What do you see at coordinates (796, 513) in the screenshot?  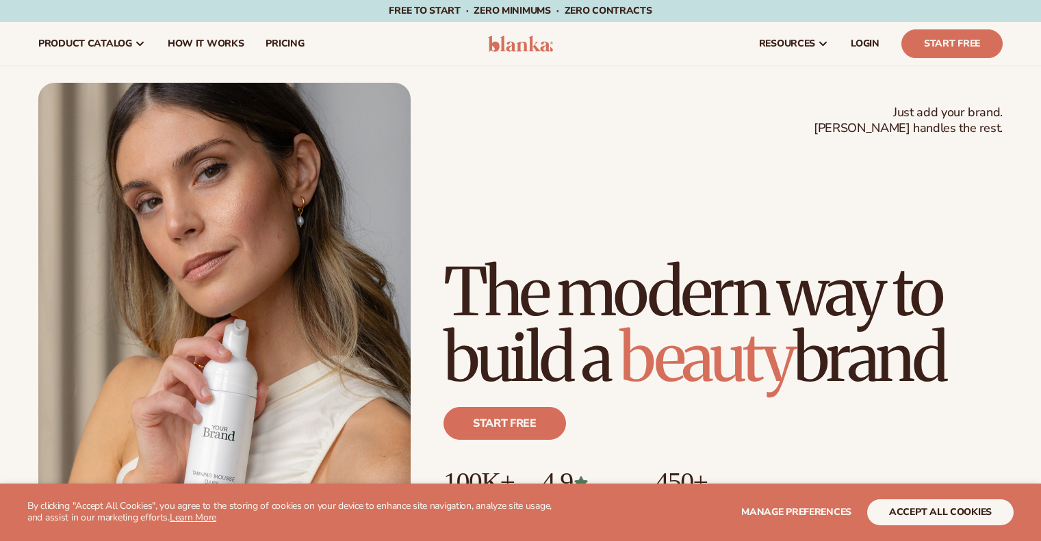 I see `button: Manage preferences` at bounding box center [796, 513].